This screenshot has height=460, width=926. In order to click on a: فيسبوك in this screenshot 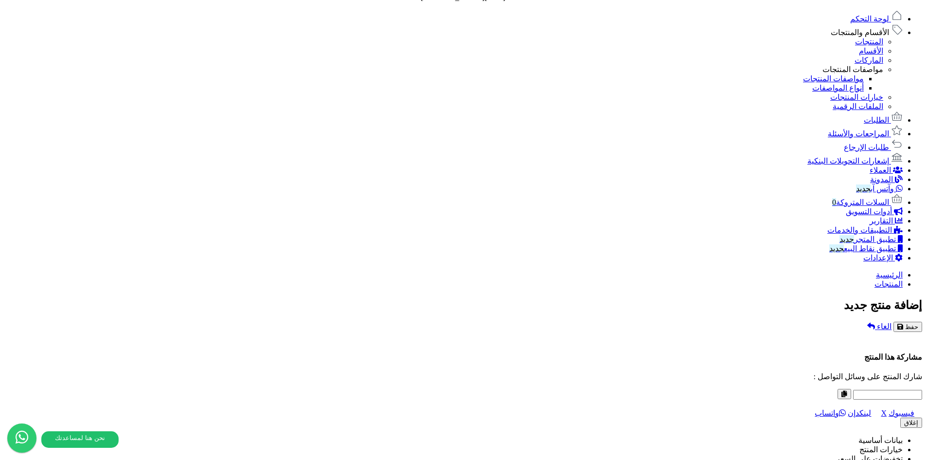, I will do `click(906, 412)`.